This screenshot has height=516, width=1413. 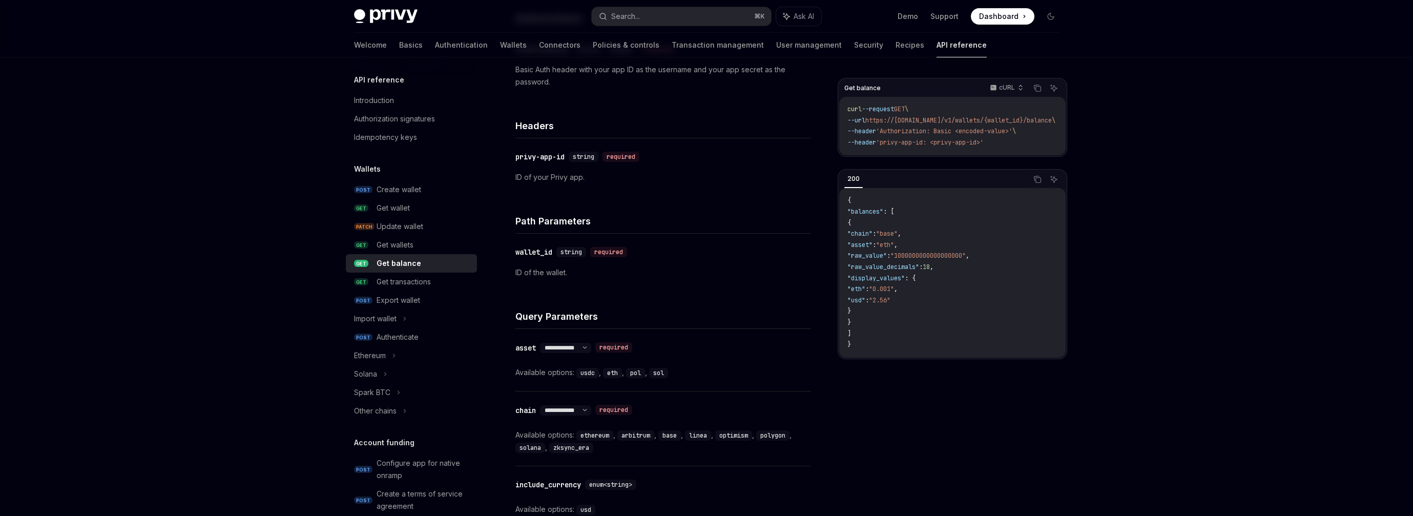 What do you see at coordinates (393, 208) in the screenshot?
I see `div: Get wallet` at bounding box center [393, 208].